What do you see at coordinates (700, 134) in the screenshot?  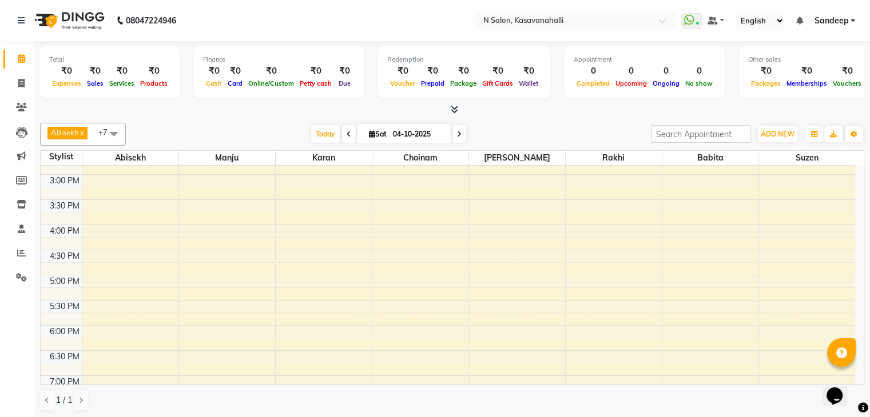 I see `input: Search Appointment` at bounding box center [700, 134].